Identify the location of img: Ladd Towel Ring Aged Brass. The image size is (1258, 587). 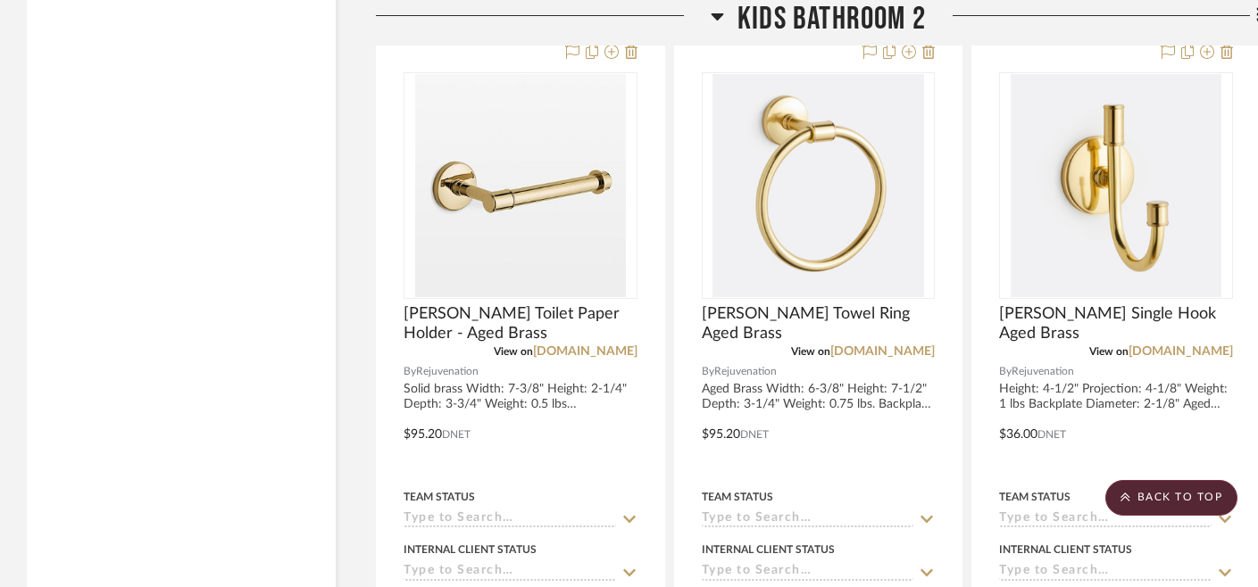
(818, 186).